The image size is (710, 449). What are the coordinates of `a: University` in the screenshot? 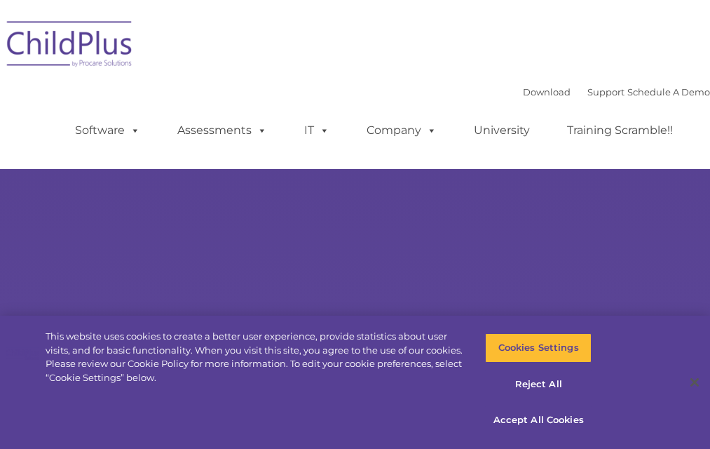 It's located at (502, 130).